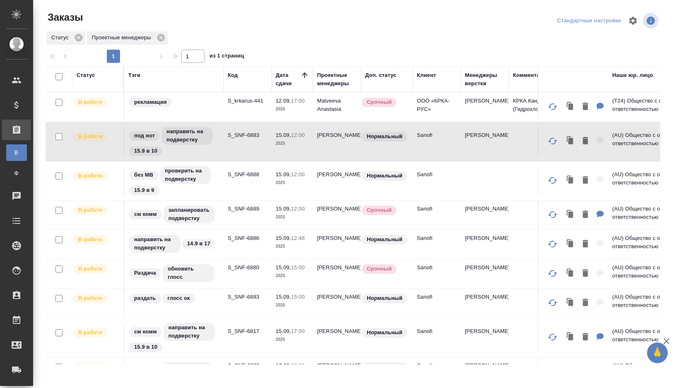  What do you see at coordinates (144, 190) in the screenshot?
I see `p: 15.9 в 9` at bounding box center [144, 190].